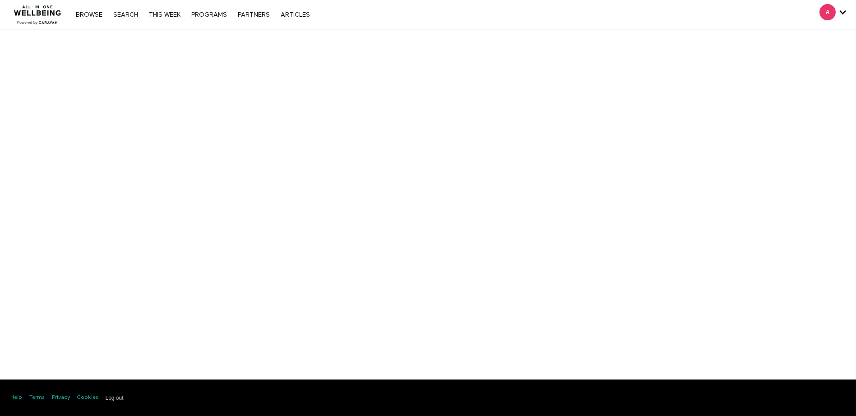 This screenshot has width=856, height=416. What do you see at coordinates (88, 398) in the screenshot?
I see `a: Cookies` at bounding box center [88, 398].